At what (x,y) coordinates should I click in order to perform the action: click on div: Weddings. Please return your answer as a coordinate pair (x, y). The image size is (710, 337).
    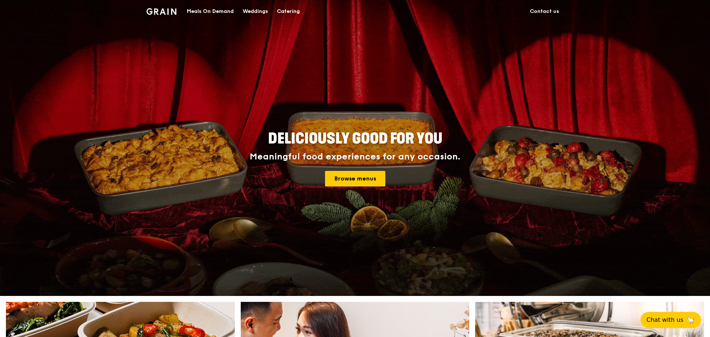
    Looking at the image, I should click on (255, 11).